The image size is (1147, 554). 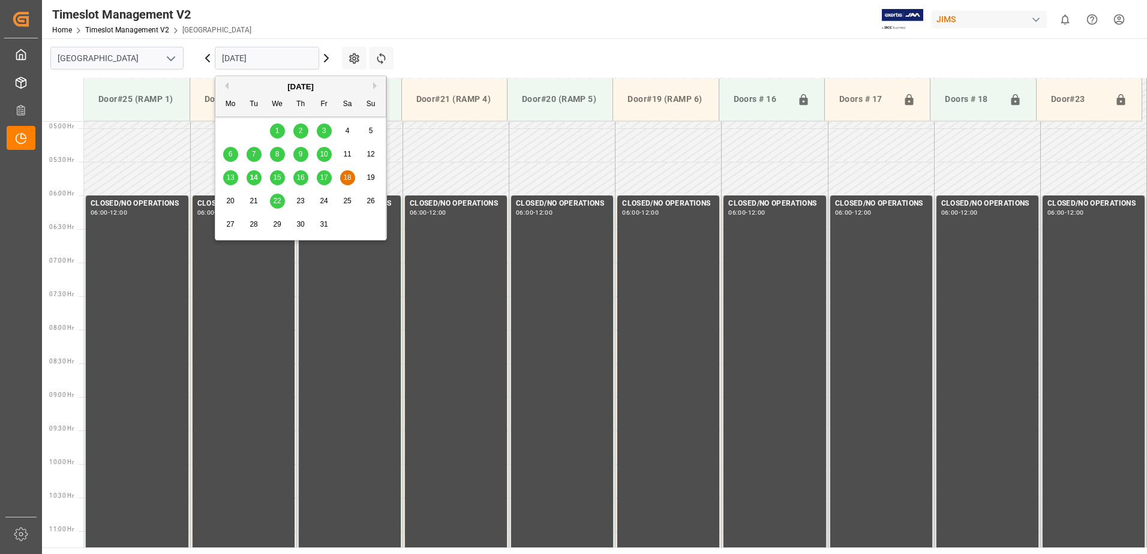 I want to click on span: 8, so click(x=277, y=154).